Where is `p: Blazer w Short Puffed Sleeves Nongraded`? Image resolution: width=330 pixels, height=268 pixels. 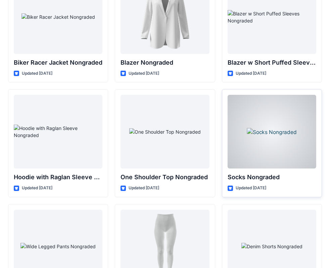 p: Blazer w Short Puffed Sleeves Nongraded is located at coordinates (272, 63).